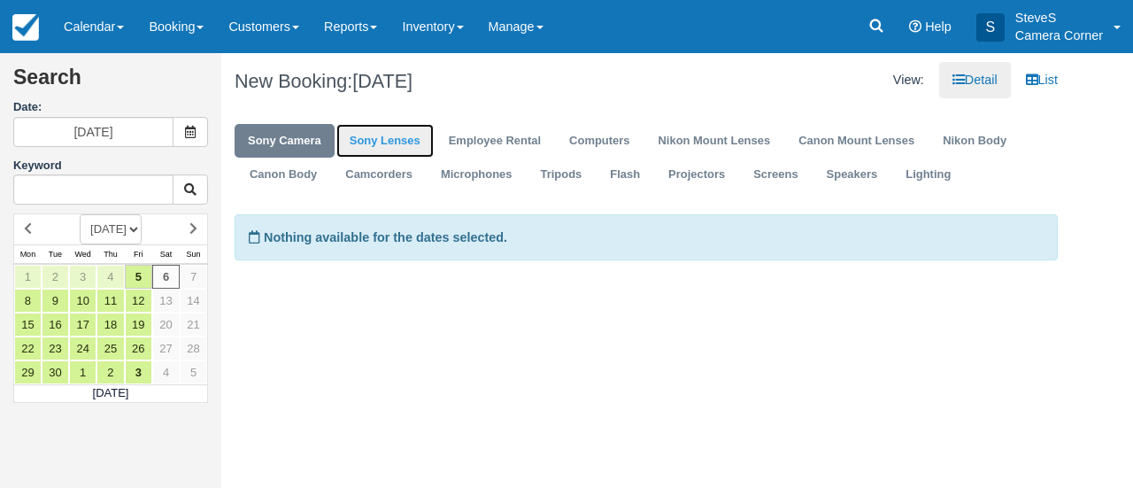 The width and height of the screenshot is (1133, 488). I want to click on th: Thu, so click(110, 254).